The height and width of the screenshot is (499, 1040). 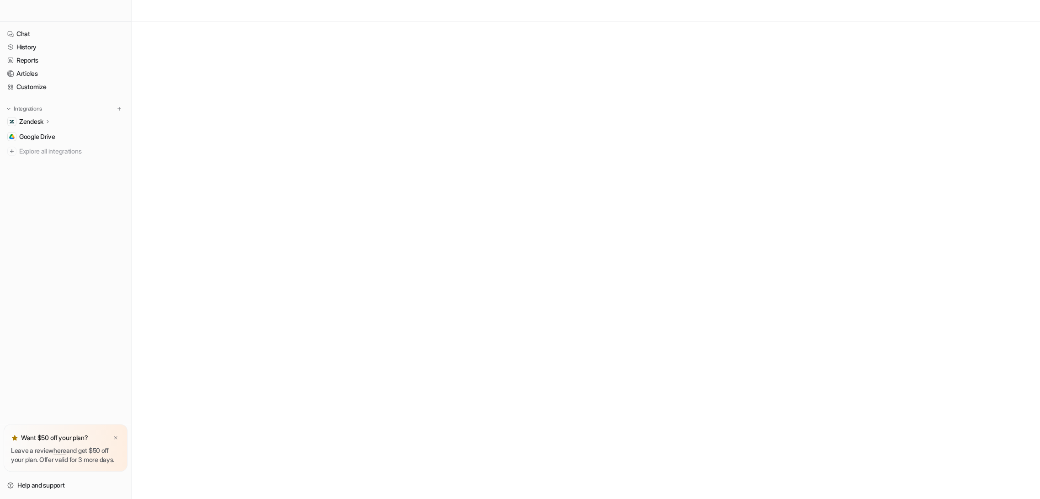 What do you see at coordinates (28, 109) in the screenshot?
I see `p: Integrations` at bounding box center [28, 109].